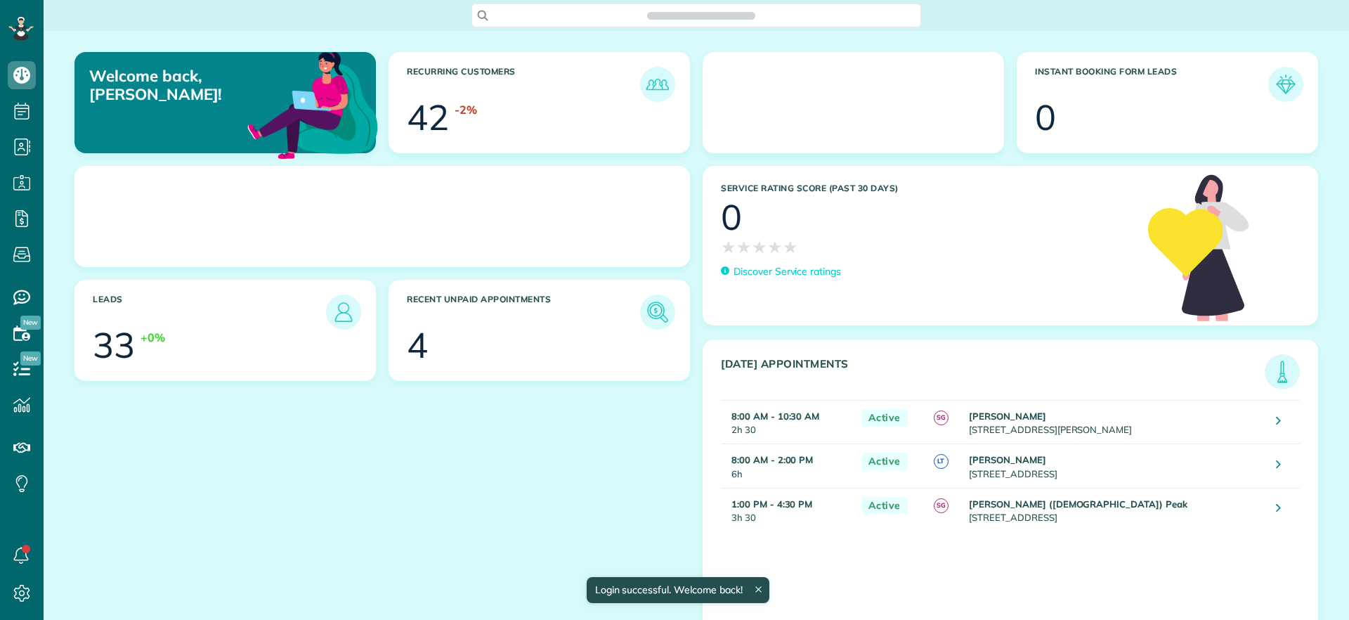 The height and width of the screenshot is (620, 1349). Describe the element at coordinates (209, 312) in the screenshot. I see `h3: Leads` at that location.